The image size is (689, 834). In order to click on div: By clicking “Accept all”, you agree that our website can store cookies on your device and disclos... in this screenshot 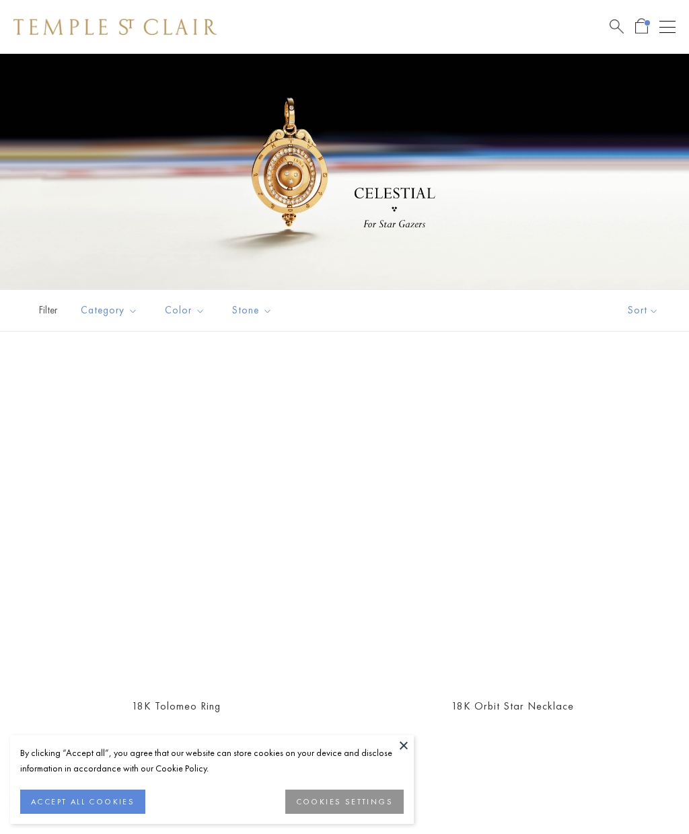, I will do `click(212, 761)`.